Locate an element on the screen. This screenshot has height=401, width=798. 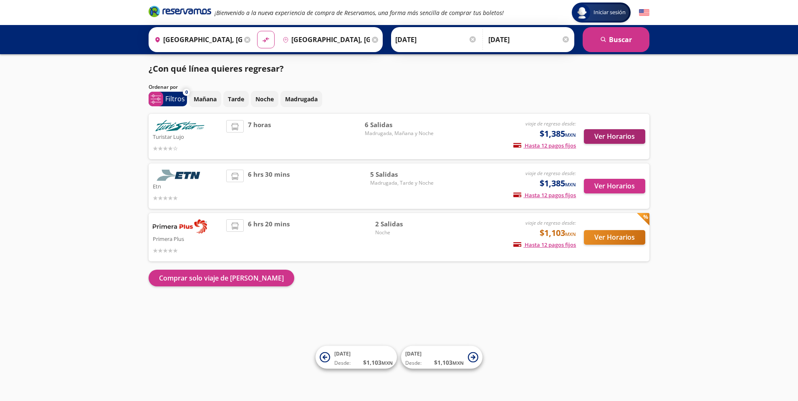
p: Ordenar por is located at coordinates (163, 87).